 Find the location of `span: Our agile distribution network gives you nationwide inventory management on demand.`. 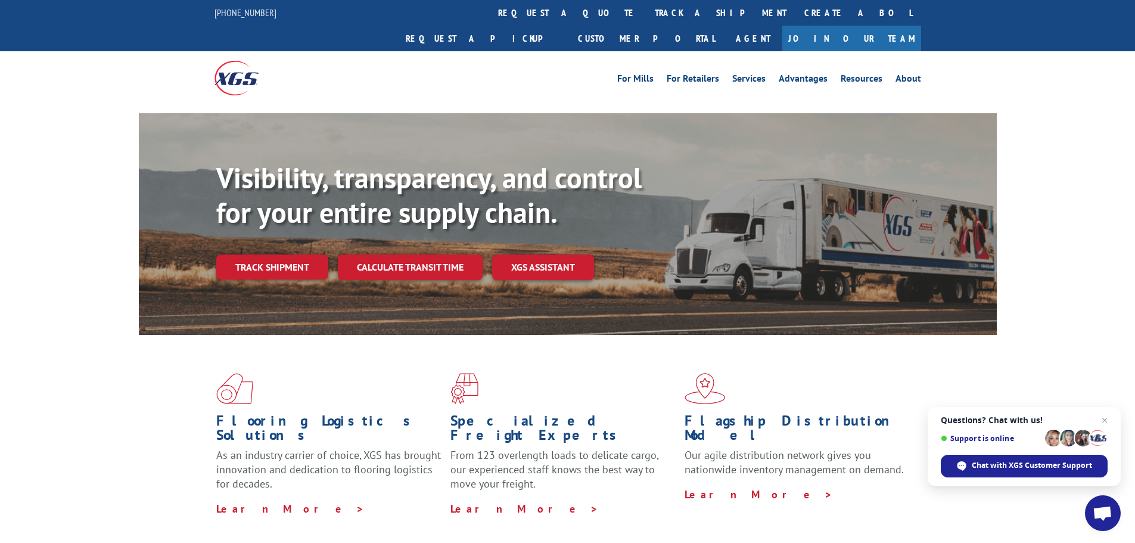

span: Our agile distribution network gives you nationwide inventory management on demand. is located at coordinates (794, 462).